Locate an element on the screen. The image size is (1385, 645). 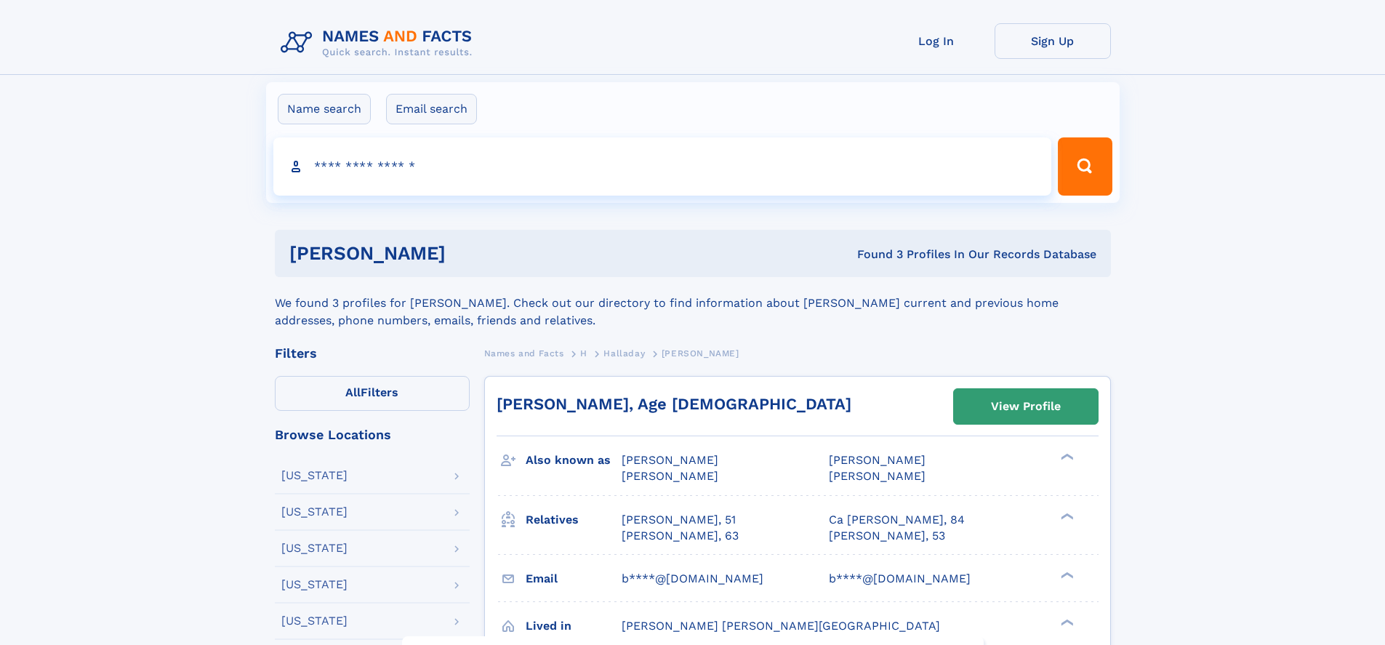
a: Sign Up is located at coordinates (1053, 41).